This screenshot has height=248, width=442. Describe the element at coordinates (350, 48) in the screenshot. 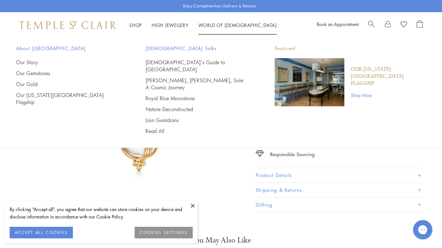

I see `p: Featured` at that location.